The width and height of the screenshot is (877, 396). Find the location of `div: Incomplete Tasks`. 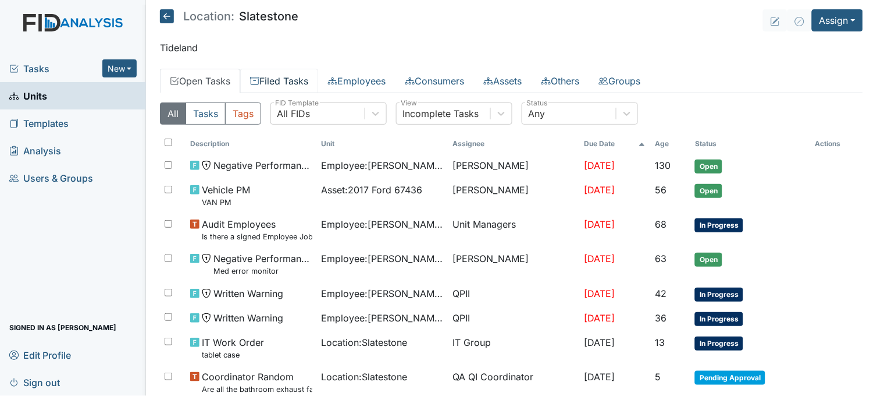

div: Incomplete Tasks is located at coordinates (440, 113).